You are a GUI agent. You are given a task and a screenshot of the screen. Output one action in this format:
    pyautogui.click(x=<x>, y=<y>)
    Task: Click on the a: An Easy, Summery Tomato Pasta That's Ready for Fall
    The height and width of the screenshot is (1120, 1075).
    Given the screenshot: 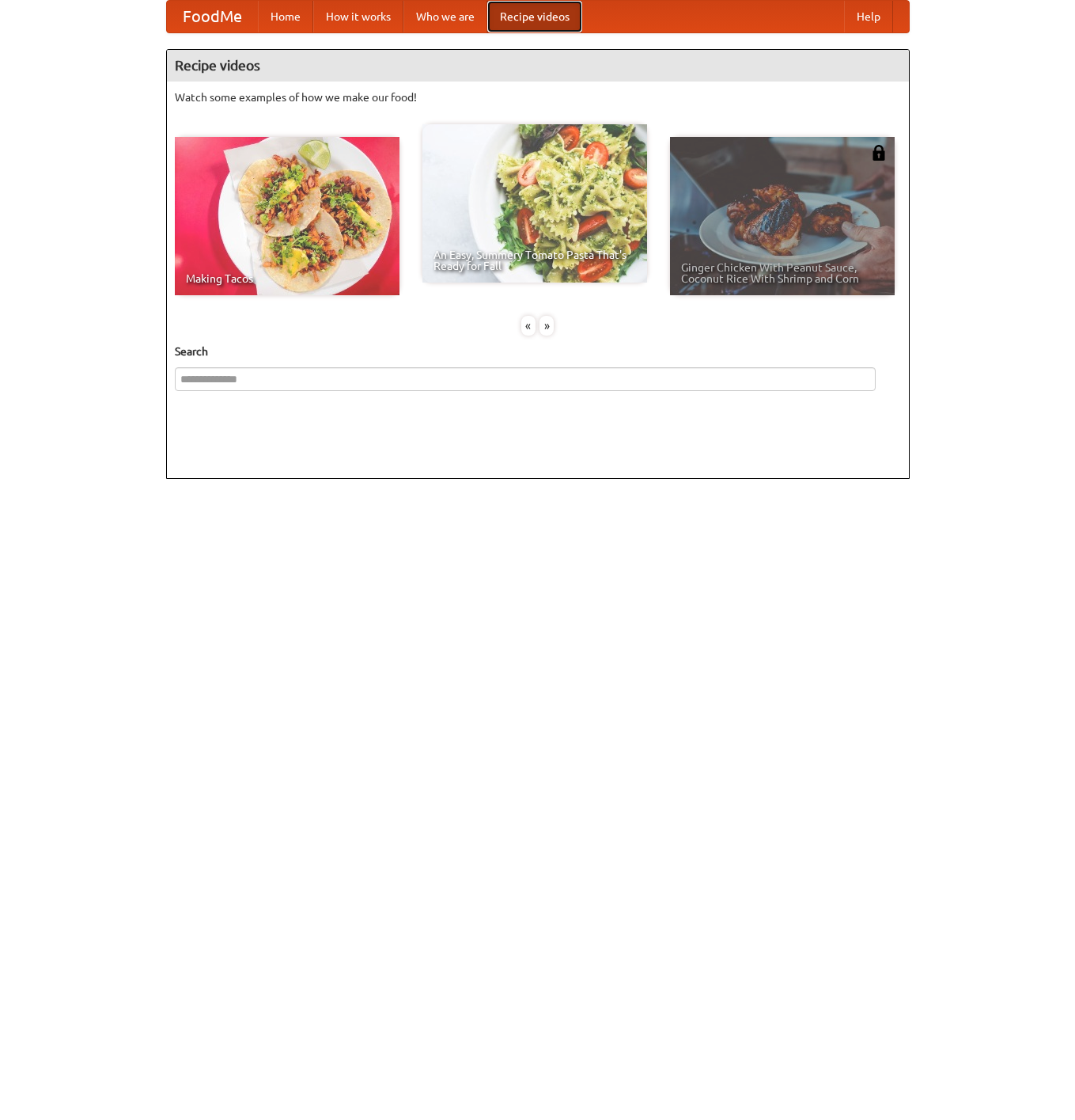 What is the action you would take?
    pyautogui.click(x=535, y=204)
    